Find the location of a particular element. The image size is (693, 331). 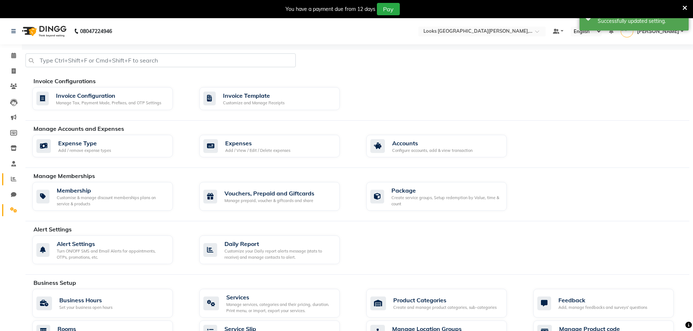

a: Invoice ConfigurationManage Tax, Payment Mode, Prefixes, and OTP Settings is located at coordinates (110, 99).